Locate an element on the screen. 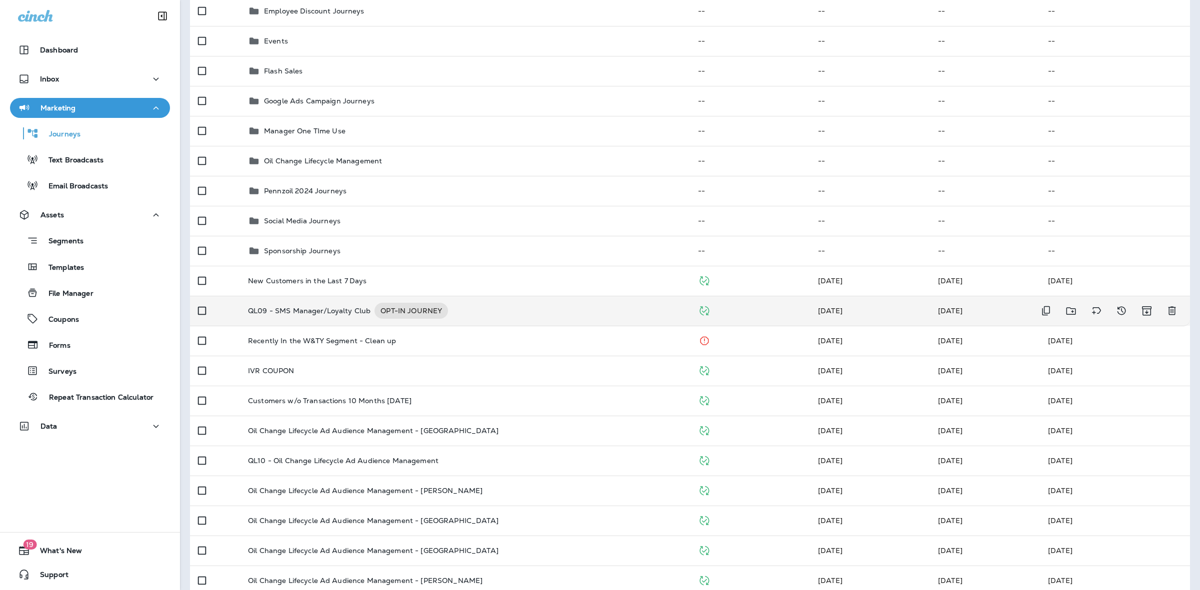 The image size is (1200, 590). button: Repeat Transaction Calculator is located at coordinates (90, 397).